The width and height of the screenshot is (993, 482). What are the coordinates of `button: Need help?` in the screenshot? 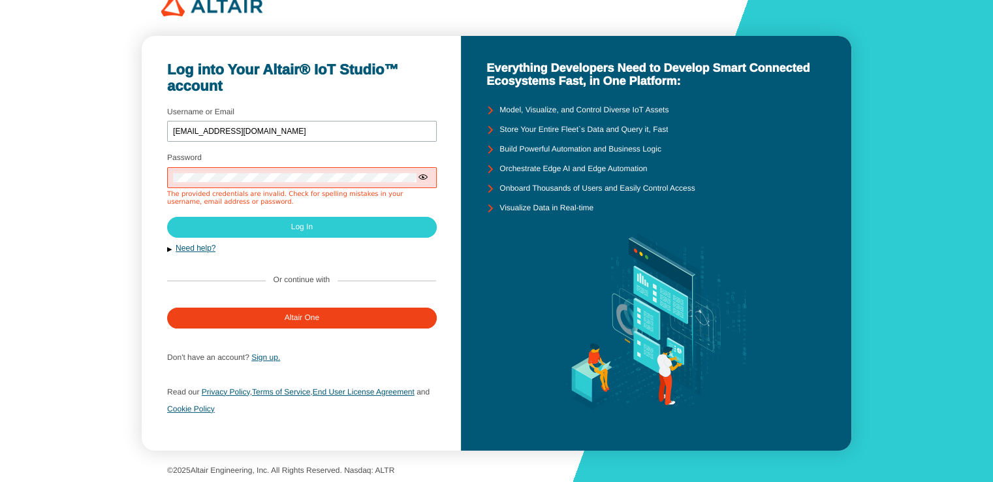 It's located at (302, 248).